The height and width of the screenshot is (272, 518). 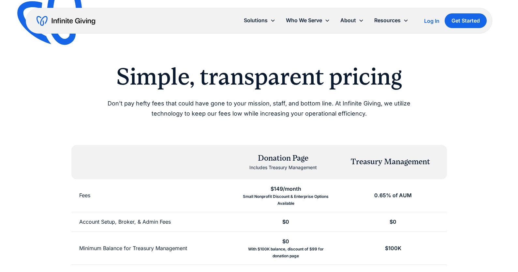 What do you see at coordinates (466, 21) in the screenshot?
I see `a: Get Started` at bounding box center [466, 21].